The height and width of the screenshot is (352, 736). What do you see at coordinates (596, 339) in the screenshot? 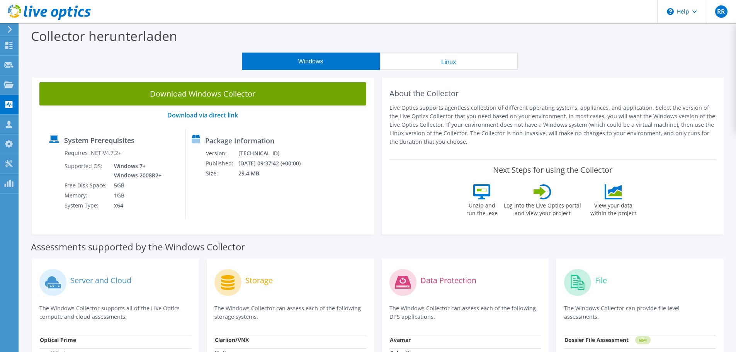
I see `strong: Dossier File Assessment` at bounding box center [596, 339].